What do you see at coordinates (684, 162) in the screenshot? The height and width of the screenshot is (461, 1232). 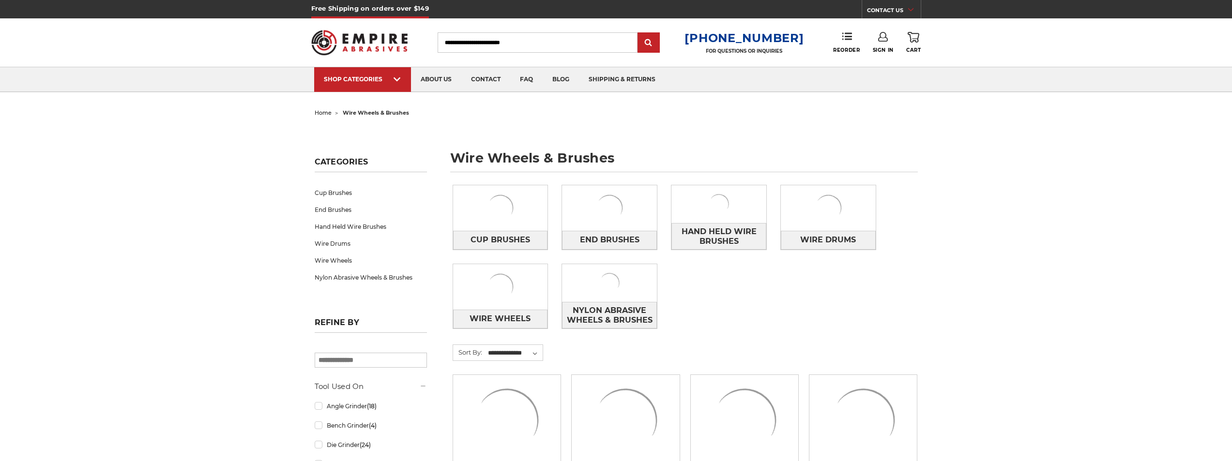 I see `h1: wire wheels & brushes` at bounding box center [684, 162].